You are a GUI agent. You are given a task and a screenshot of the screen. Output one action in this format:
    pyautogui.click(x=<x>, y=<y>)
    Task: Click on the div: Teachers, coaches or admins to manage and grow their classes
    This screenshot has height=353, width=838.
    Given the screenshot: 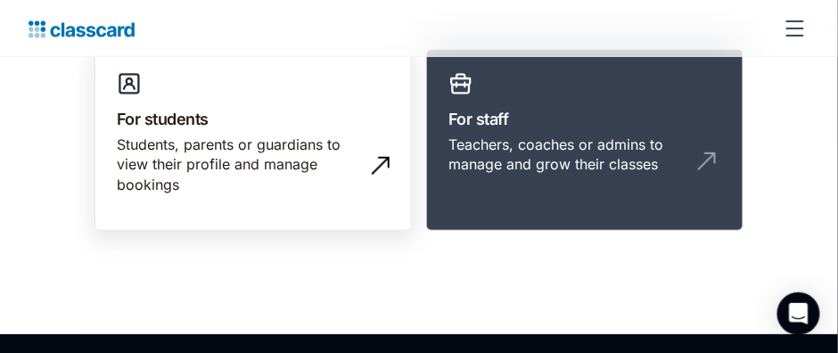 What is the action you would take?
    pyautogui.click(x=567, y=154)
    